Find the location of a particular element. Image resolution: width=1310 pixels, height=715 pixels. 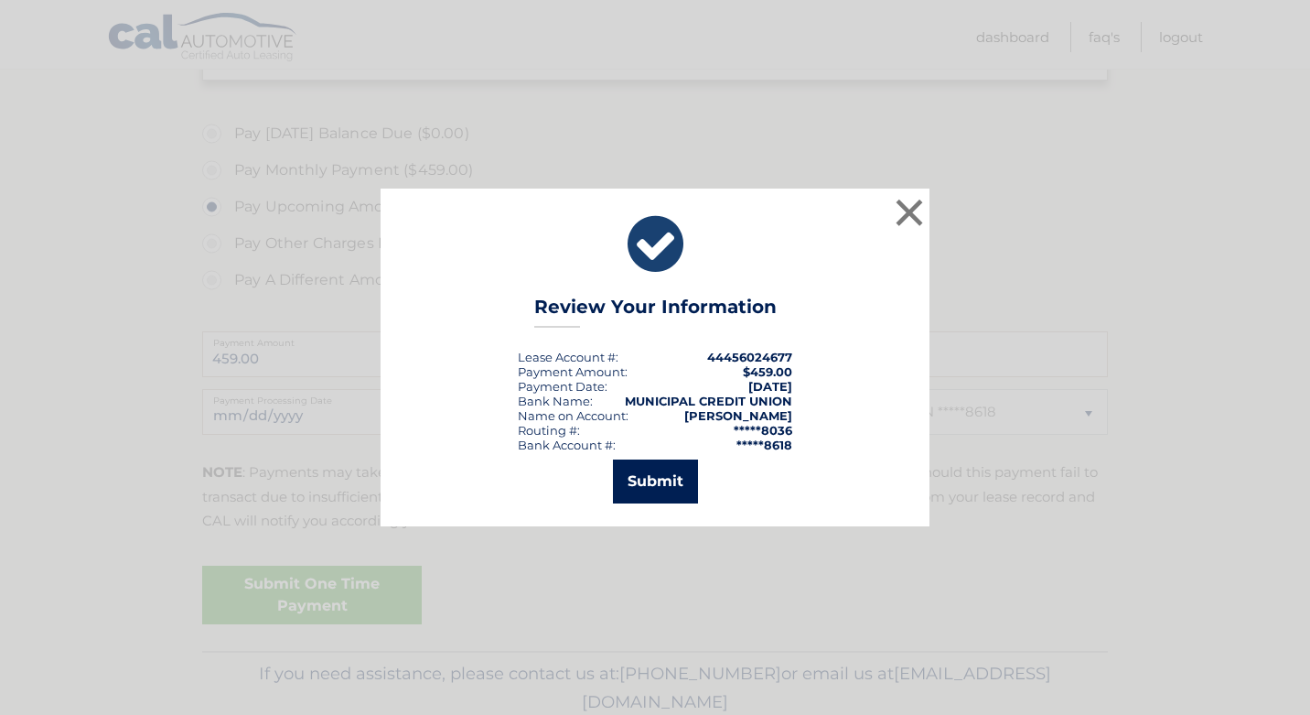

strong: 44456024677 is located at coordinates (749, 357).